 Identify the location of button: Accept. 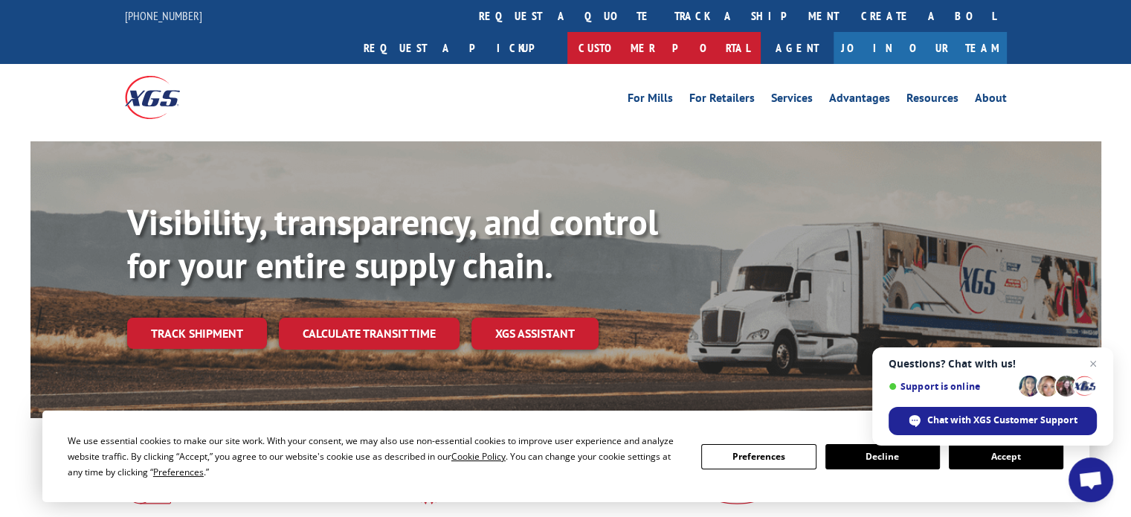
(1006, 457).